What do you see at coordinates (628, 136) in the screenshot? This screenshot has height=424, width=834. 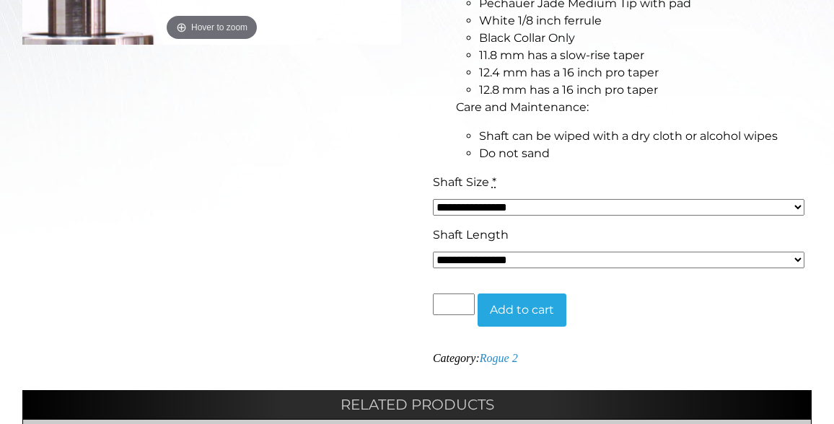 I see `span: Shaft can be wiped with a dry cloth or alcohol wipes` at bounding box center [628, 136].